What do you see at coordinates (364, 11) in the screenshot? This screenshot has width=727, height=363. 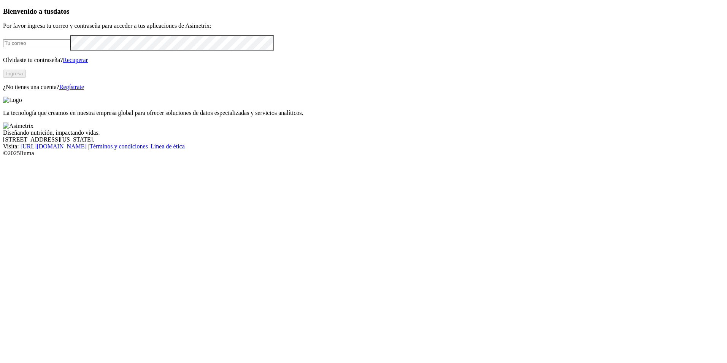 I see `h3: Bienvenido a tus` at bounding box center [364, 11].